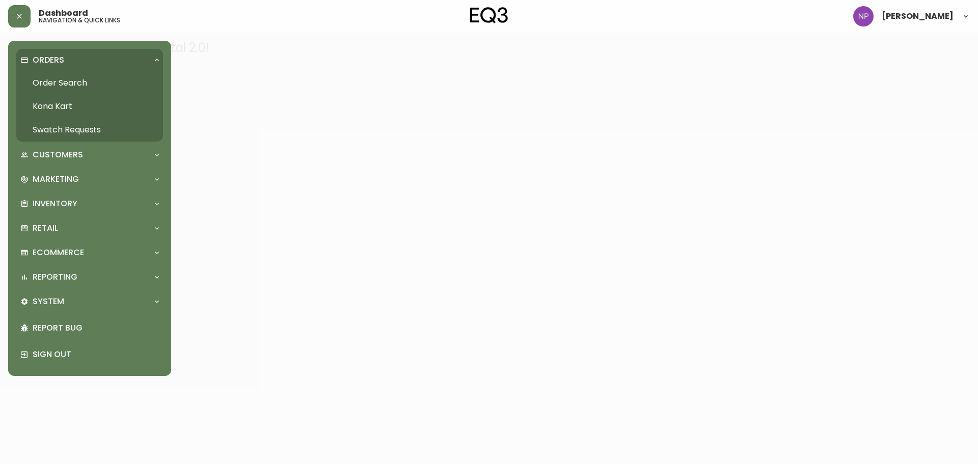 Image resolution: width=978 pixels, height=464 pixels. What do you see at coordinates (79, 20) in the screenshot?
I see `h5: navigation & quick links` at bounding box center [79, 20].